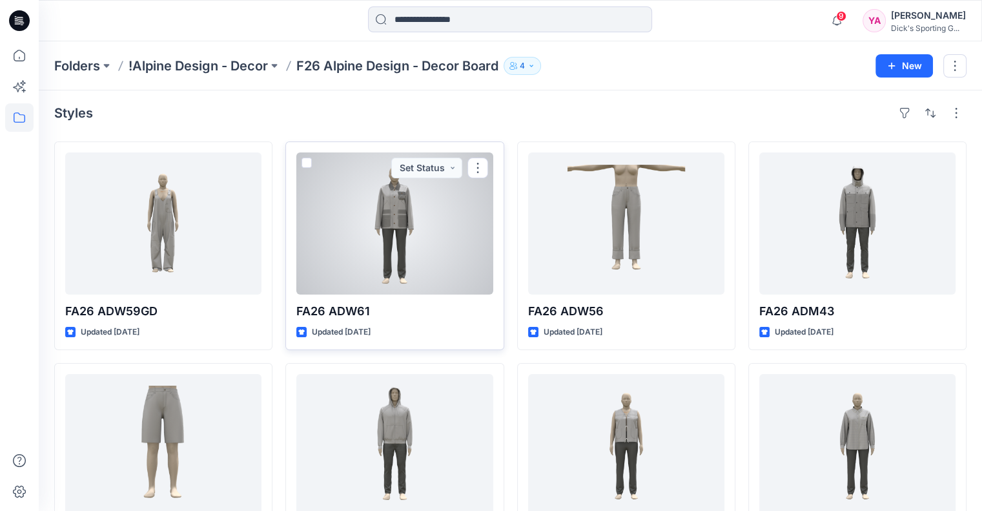  What do you see at coordinates (904, 66) in the screenshot?
I see `button: New` at bounding box center [904, 66].